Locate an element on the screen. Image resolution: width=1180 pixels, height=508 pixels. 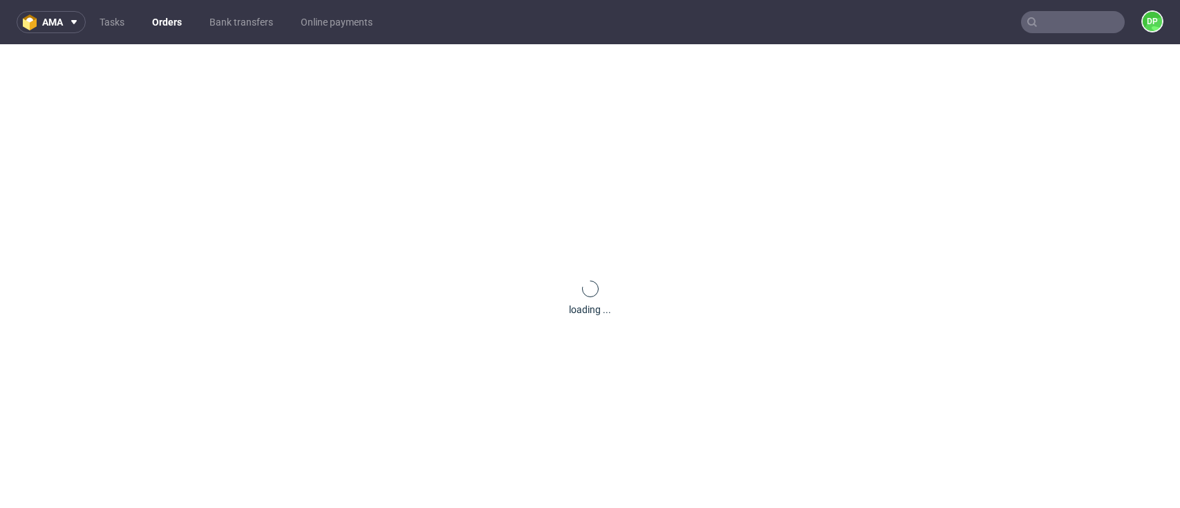
a: Bank transfers is located at coordinates (241, 22).